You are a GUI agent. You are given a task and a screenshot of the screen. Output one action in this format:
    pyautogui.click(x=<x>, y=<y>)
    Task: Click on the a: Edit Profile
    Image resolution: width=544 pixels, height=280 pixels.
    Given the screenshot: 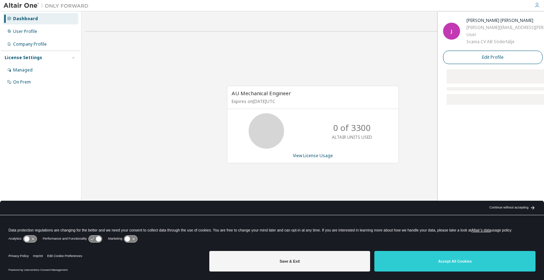 What is the action you would take?
    pyautogui.click(x=493, y=57)
    